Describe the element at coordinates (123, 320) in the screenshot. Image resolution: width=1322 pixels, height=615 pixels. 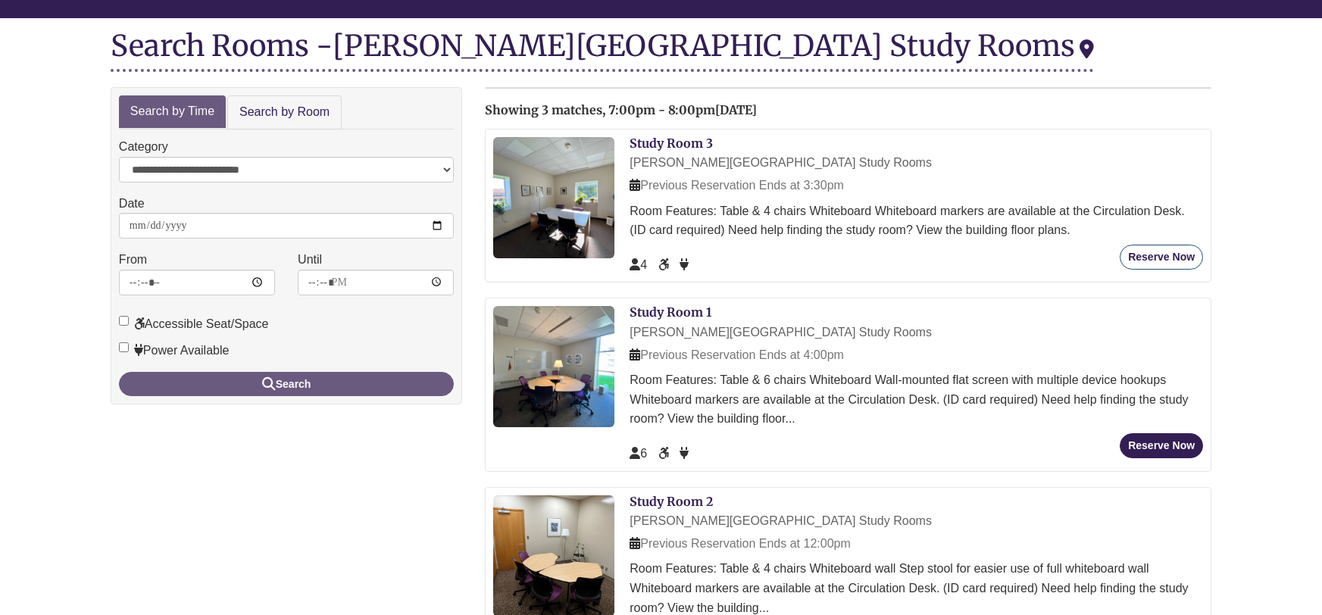
I see `input: Accessible Seat/Space` at that location.